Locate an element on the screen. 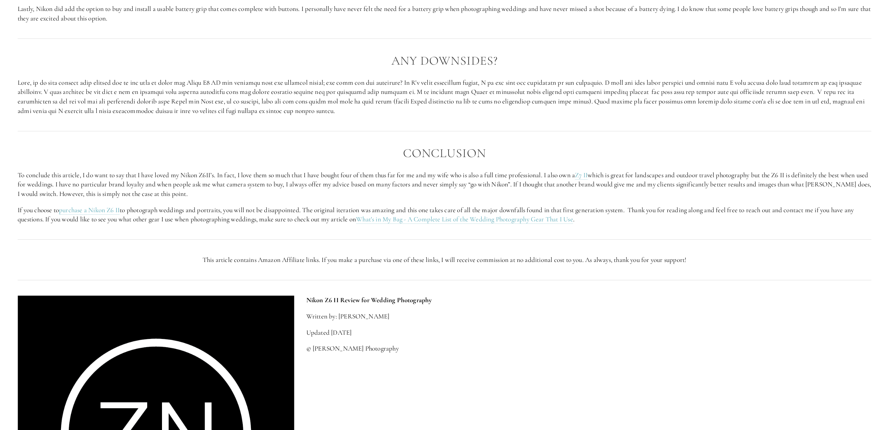  strong: Nikon Z6 II Review for Wedding Photography is located at coordinates (369, 300).